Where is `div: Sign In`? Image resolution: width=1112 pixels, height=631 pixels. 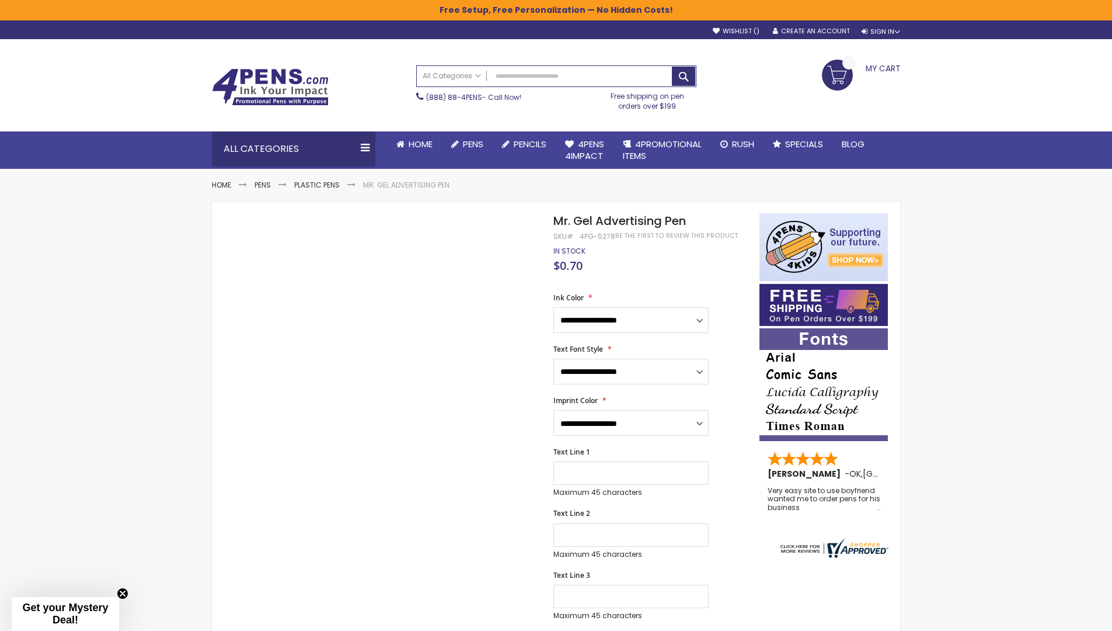
div: Sign In is located at coordinates (881, 32).